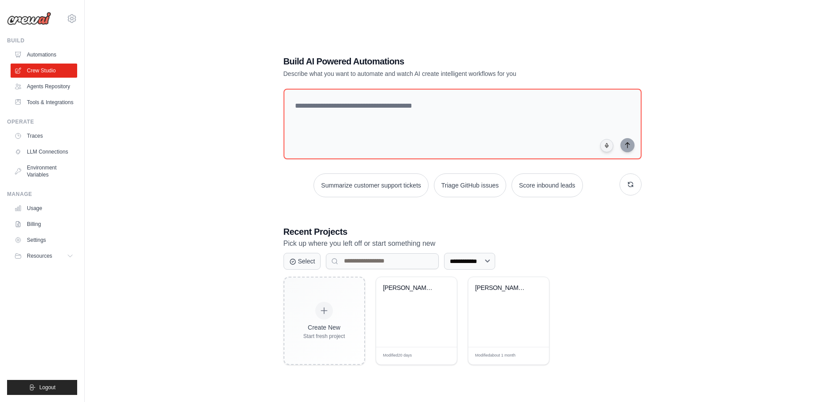 Image resolution: width=840 pixels, height=402 pixels. Describe the element at coordinates (44, 224) in the screenshot. I see `a: Billing` at that location.